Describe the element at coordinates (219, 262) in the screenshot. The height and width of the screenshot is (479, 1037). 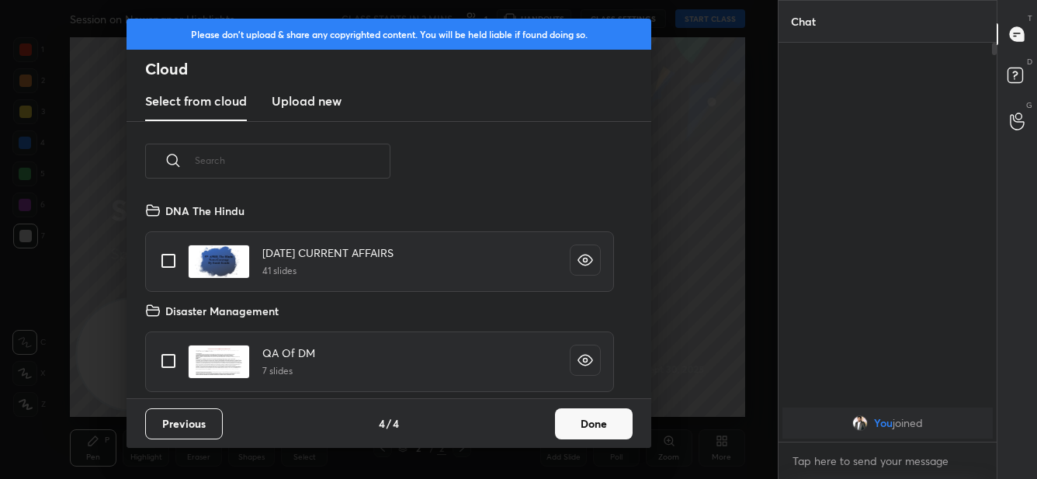
I see `img: 1617692571RX8BK2.pdf` at that location.